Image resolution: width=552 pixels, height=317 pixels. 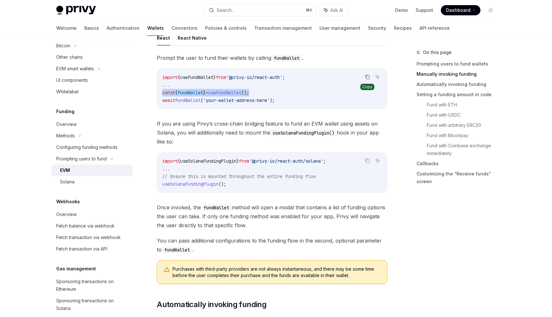 I want to click on span: Prompt the user to fund their wallets by calling ., so click(x=272, y=58).